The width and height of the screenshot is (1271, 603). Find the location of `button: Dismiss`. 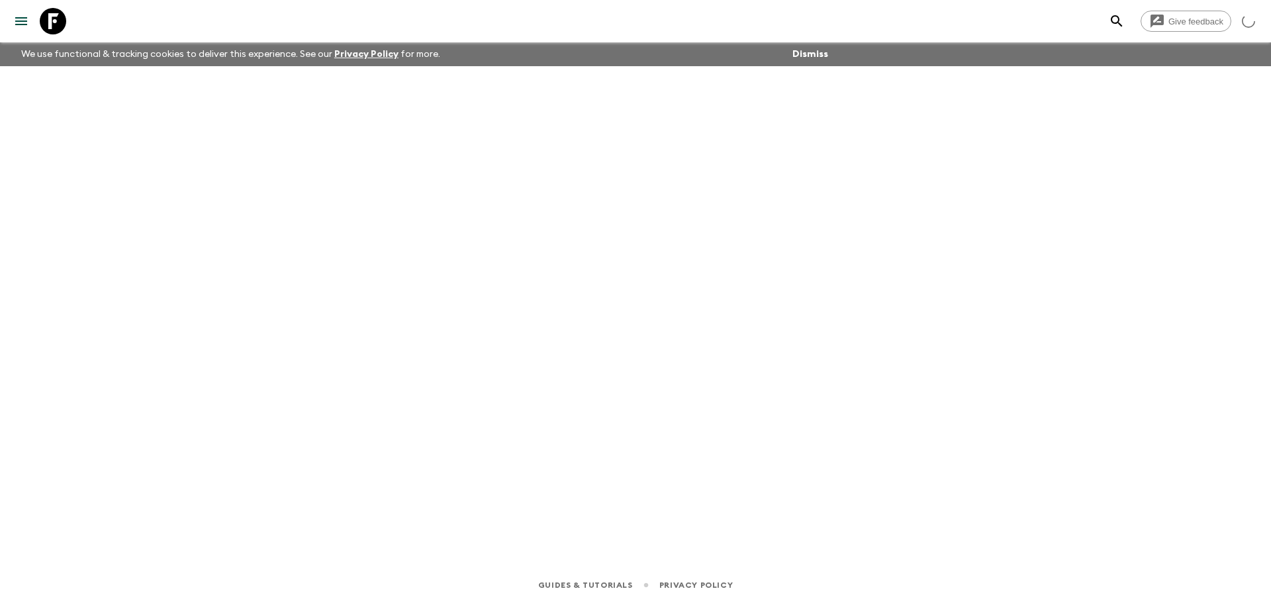

button: Dismiss is located at coordinates (811, 54).